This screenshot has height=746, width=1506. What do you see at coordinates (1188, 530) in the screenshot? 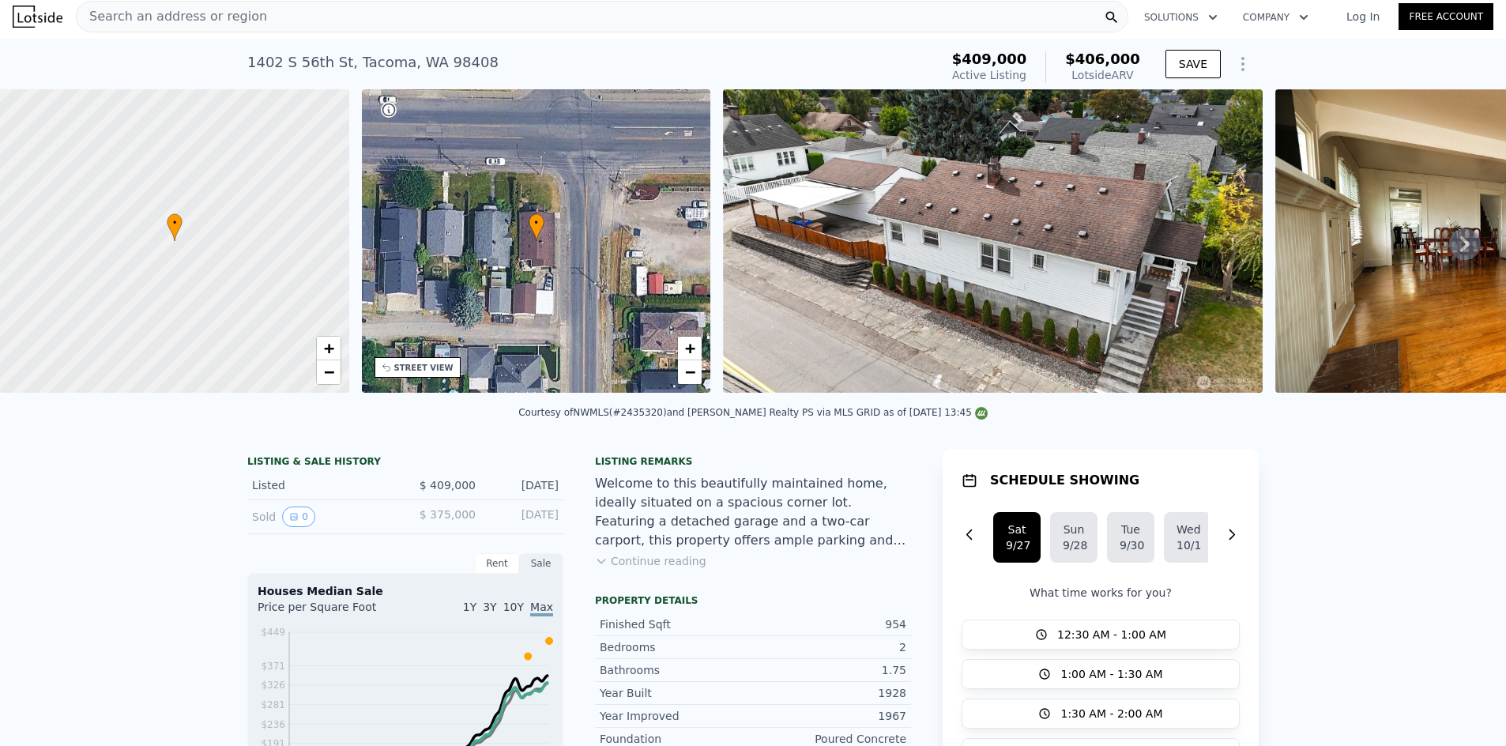
I see `div: Wed` at bounding box center [1188, 530].